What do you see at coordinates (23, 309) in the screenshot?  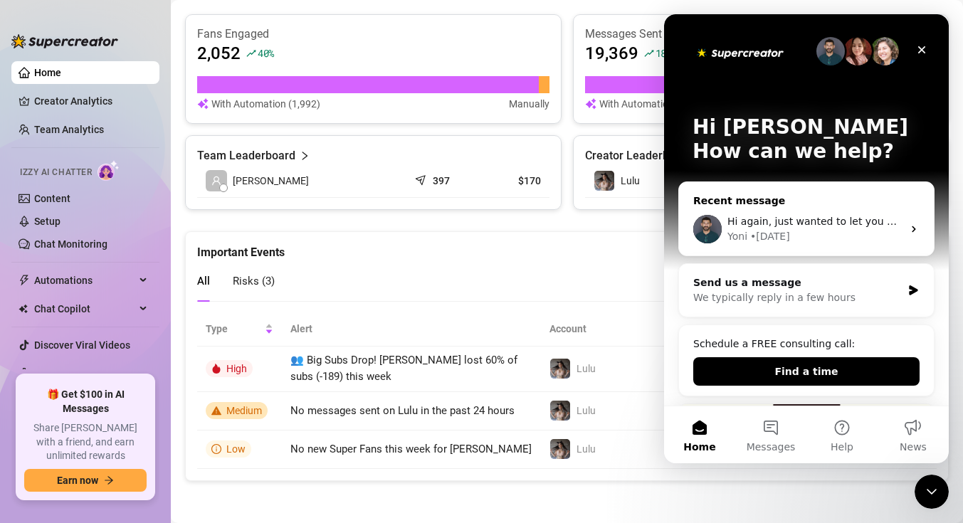 I see `img: Chat Copilot` at bounding box center [23, 309].